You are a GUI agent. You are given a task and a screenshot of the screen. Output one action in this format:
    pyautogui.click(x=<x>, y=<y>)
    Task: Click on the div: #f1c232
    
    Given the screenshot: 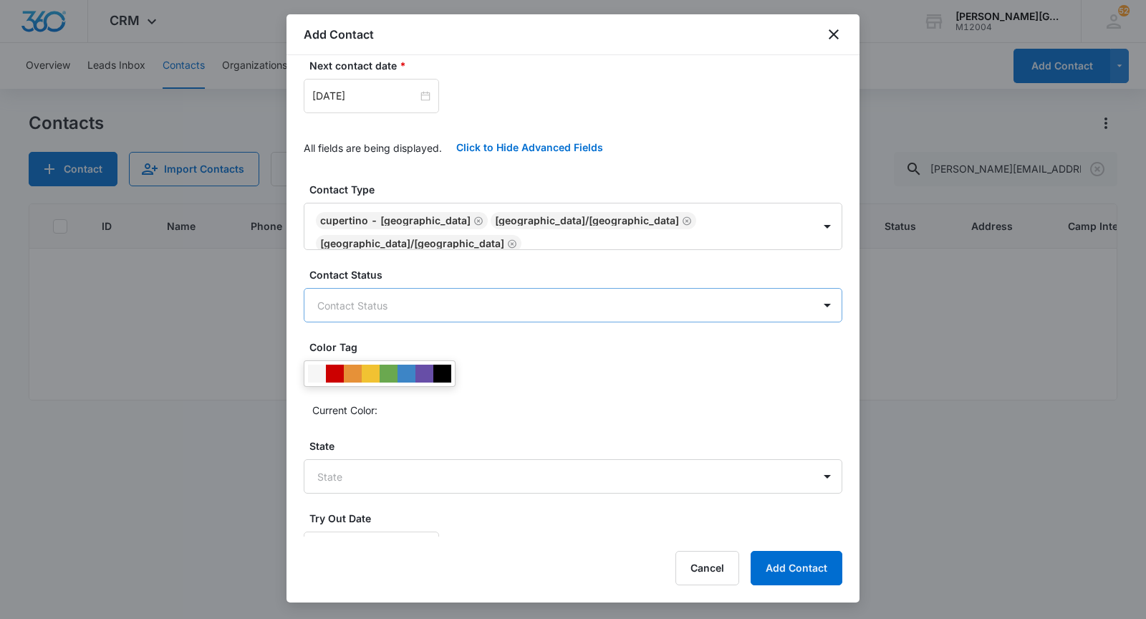 What is the action you would take?
    pyautogui.click(x=370, y=373)
    